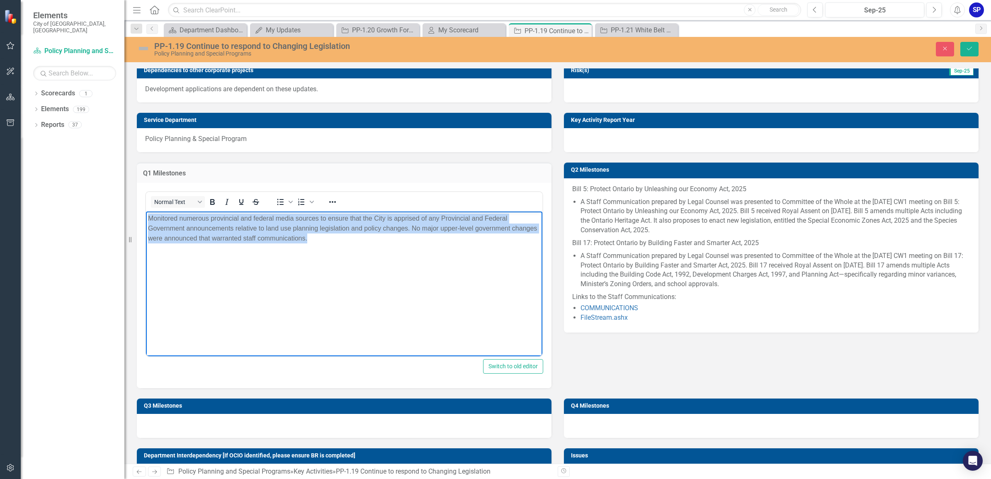  I want to click on h3: Q2 Milestones, so click(772, 170).